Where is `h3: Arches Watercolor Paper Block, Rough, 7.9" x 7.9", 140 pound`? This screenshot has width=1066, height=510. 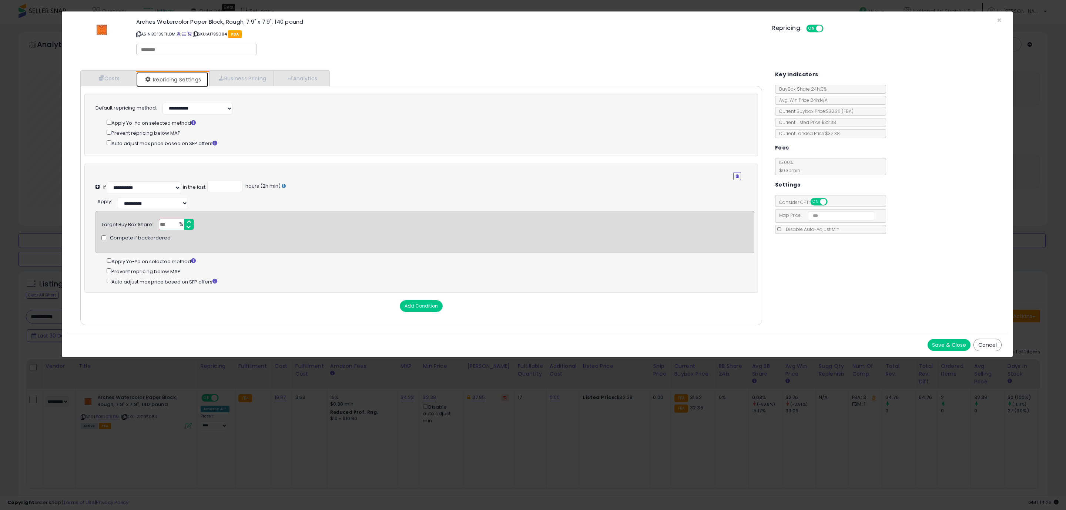
h3: Arches Watercolor Paper Block, Rough, 7.9" x 7.9", 140 pound is located at coordinates (449, 21).